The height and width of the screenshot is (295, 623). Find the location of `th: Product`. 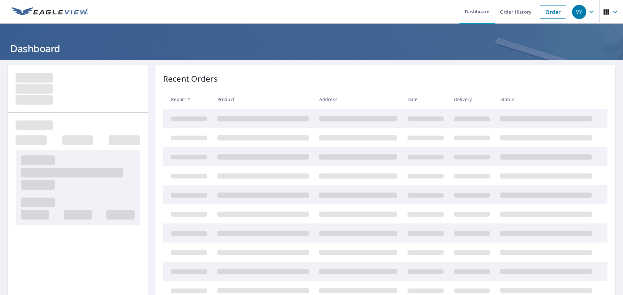

th: Product is located at coordinates (263, 99).